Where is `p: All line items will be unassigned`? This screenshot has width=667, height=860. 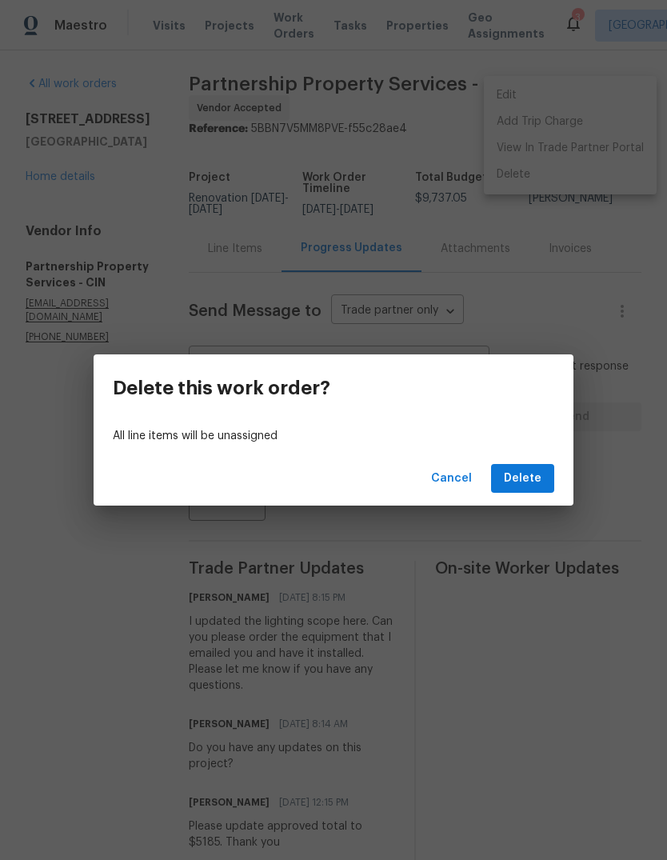
p: All line items will be unassigned is located at coordinates (333, 436).